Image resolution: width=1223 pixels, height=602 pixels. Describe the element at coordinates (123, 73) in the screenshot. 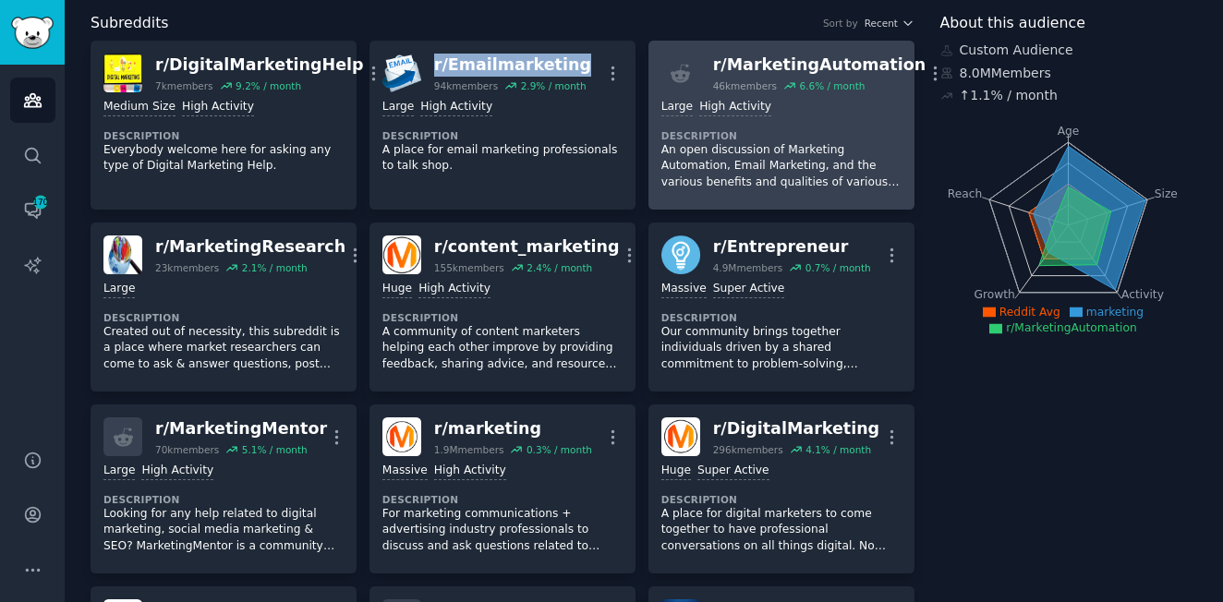

I see `img: DigitalMarketingHelp` at that location.